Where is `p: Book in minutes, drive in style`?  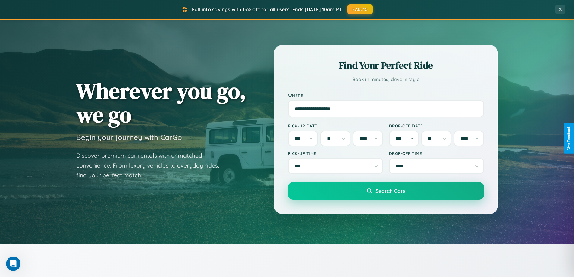 p: Book in minutes, drive in style is located at coordinates (386, 79).